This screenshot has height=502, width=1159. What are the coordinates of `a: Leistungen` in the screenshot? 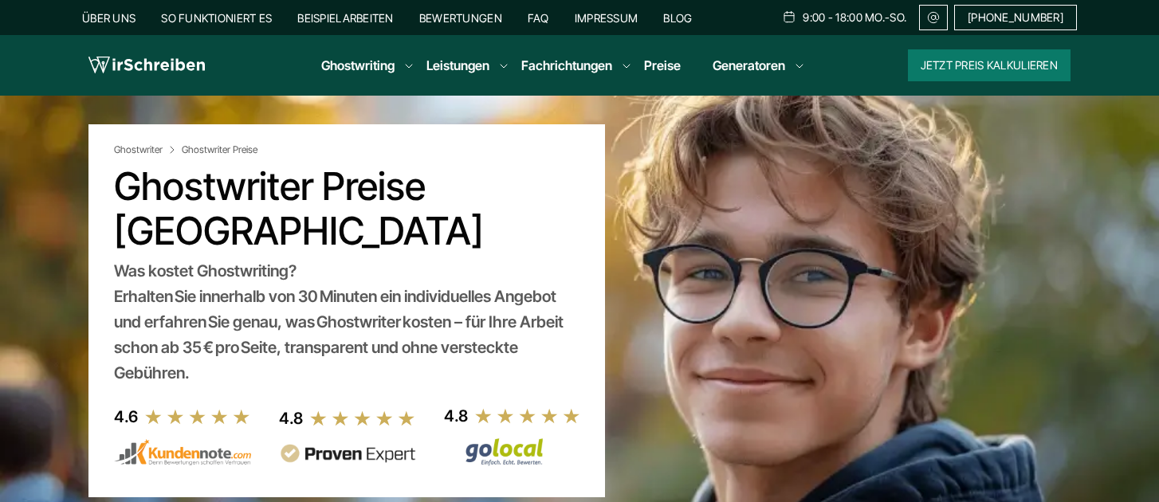 It's located at (457, 65).